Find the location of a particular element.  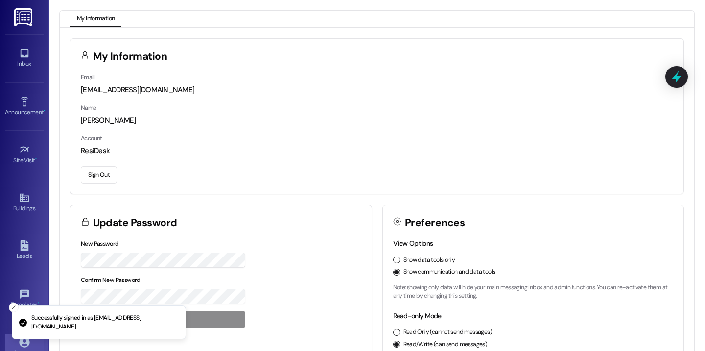

h3: Update Password is located at coordinates (135, 223).